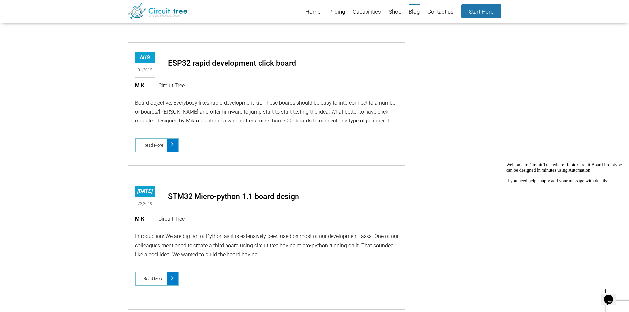 This screenshot has width=629, height=312. Describe the element at coordinates (157, 11) in the screenshot. I see `img: Circuit Tree` at that location.